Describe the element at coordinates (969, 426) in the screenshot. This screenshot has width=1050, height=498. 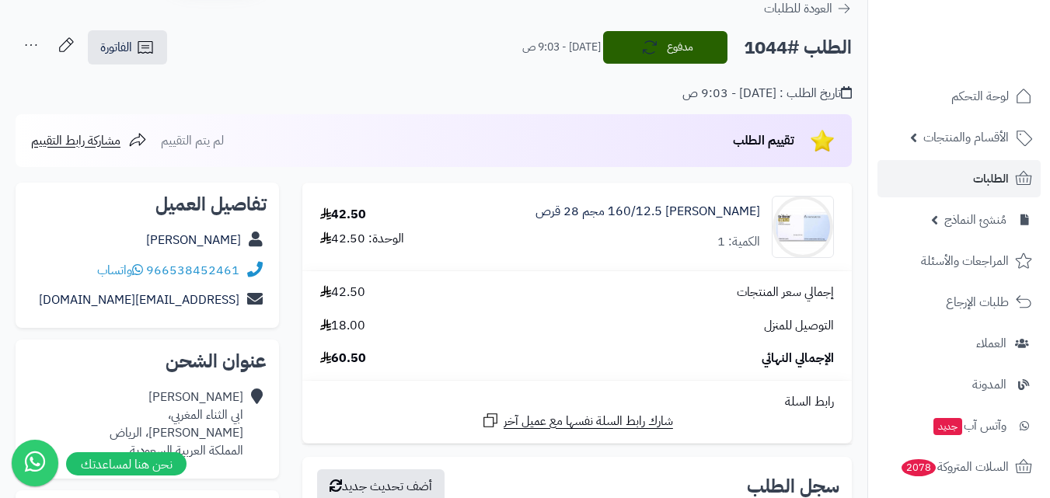
I see `span: وآتس آب` at that location.